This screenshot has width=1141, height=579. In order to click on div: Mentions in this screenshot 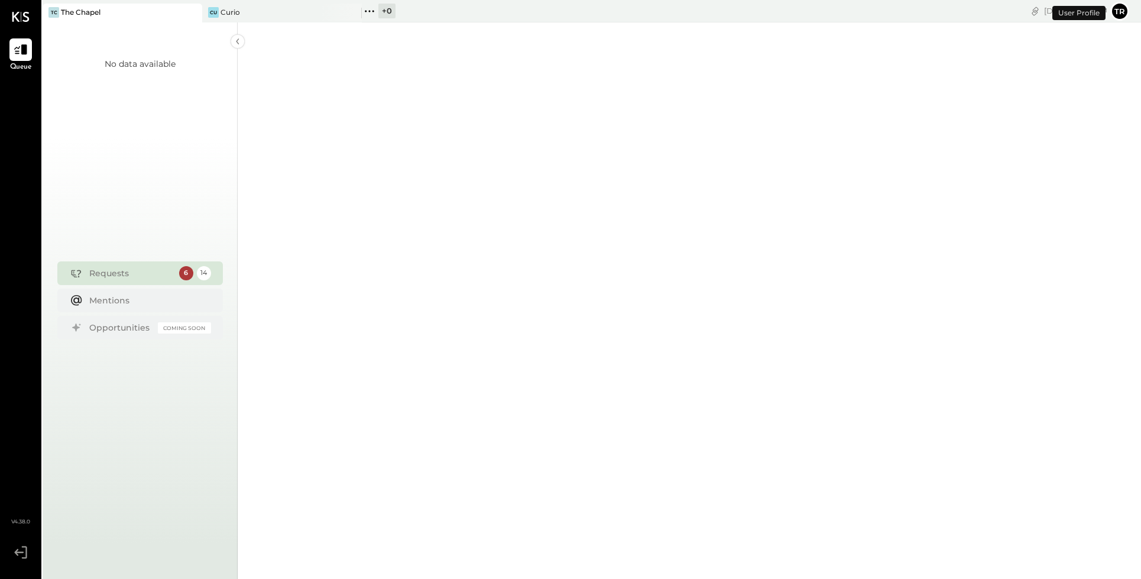, I will do `click(147, 300)`.